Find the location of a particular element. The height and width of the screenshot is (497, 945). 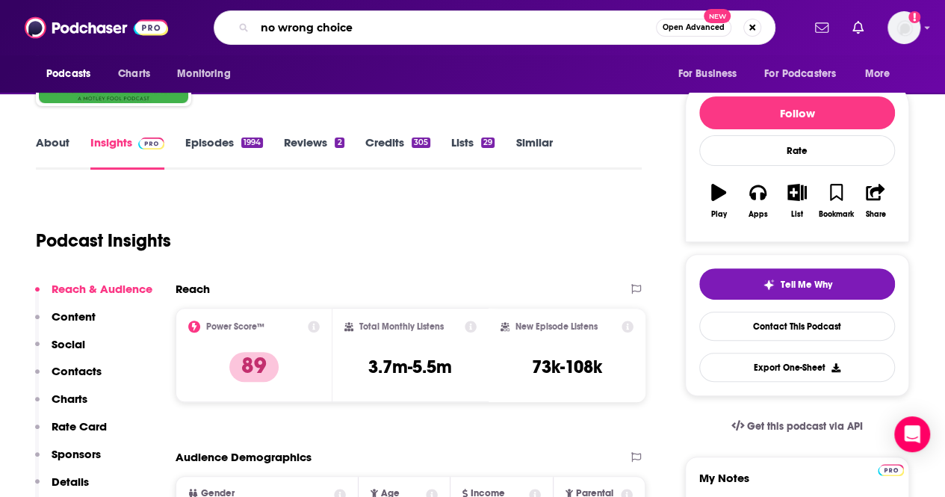

label: My Notes is located at coordinates (797, 483).